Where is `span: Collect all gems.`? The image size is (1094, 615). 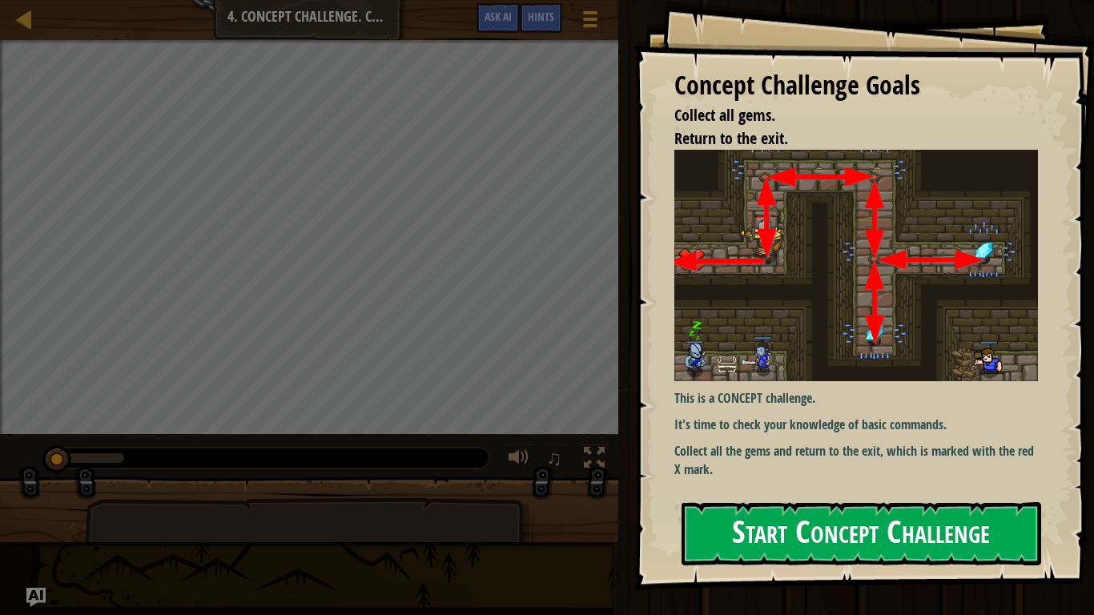
span: Collect all gems. is located at coordinates (725, 115).